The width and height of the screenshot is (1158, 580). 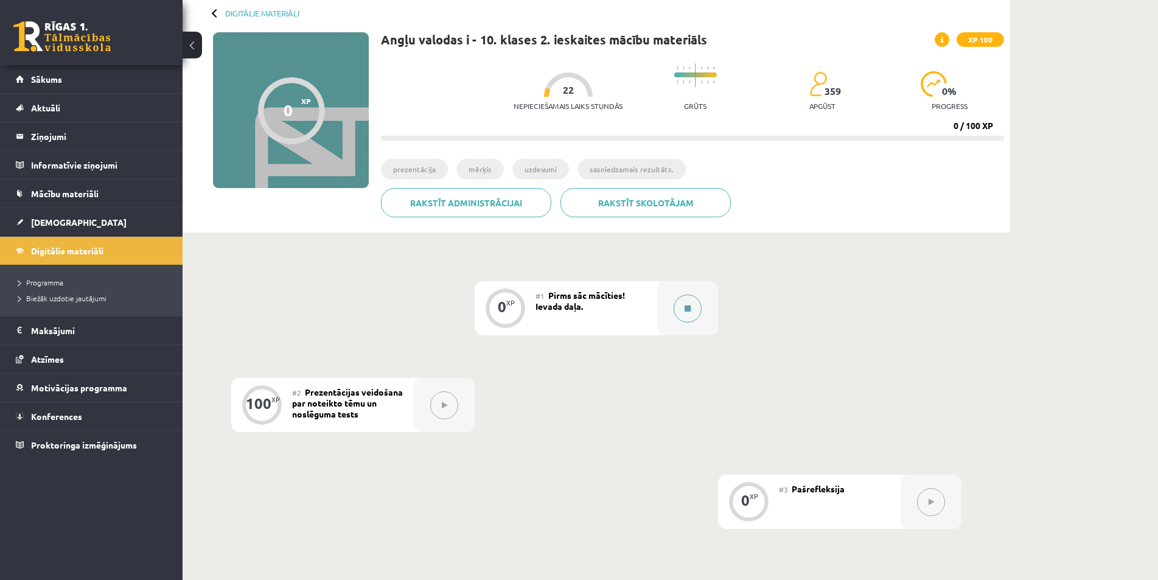 I want to click on a: Rakstīt skolotājam, so click(x=646, y=203).